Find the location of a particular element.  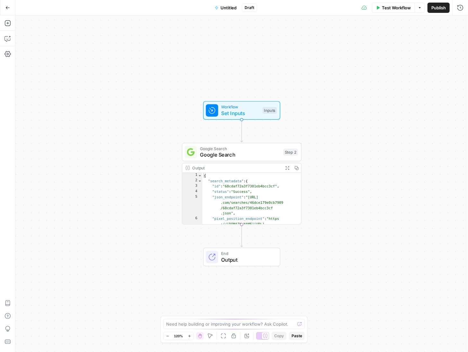

button: Untitled is located at coordinates (226, 8).